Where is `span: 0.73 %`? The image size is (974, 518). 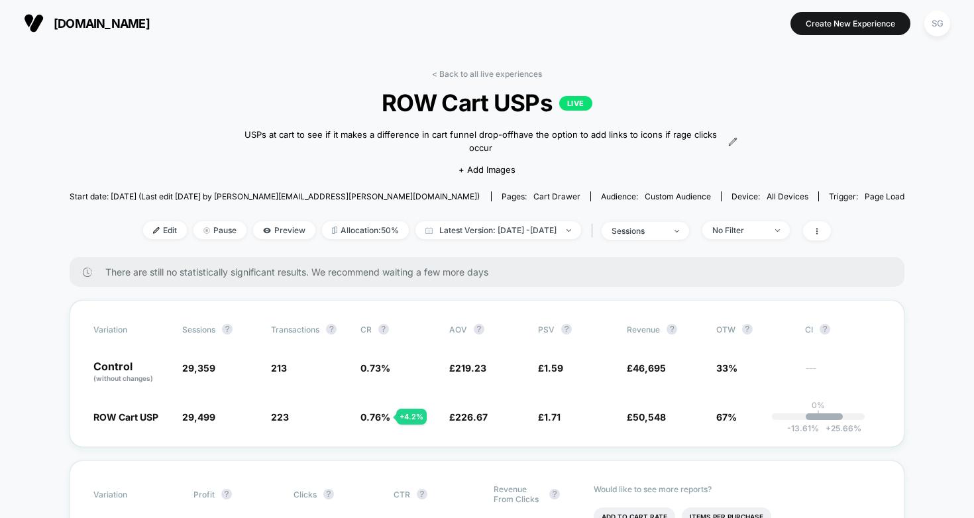
span: 0.73 % is located at coordinates (375, 368).